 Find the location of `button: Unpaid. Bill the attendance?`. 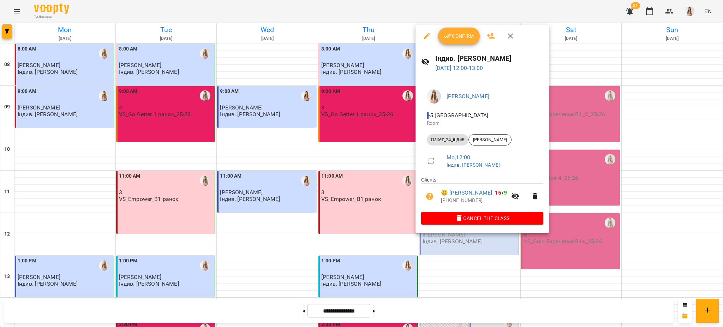

button: Unpaid. Bill the attendance? is located at coordinates (430, 196).